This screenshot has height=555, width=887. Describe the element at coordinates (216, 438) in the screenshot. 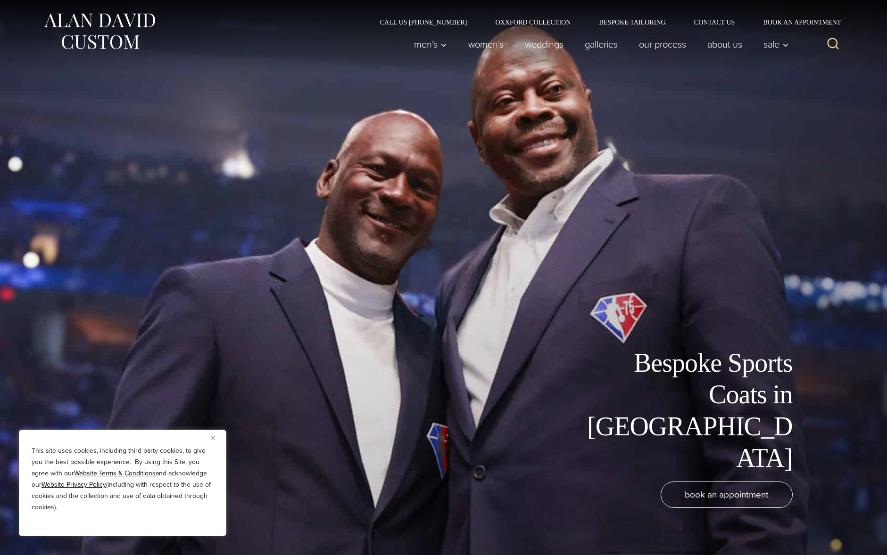

I see `button: Close` at that location.